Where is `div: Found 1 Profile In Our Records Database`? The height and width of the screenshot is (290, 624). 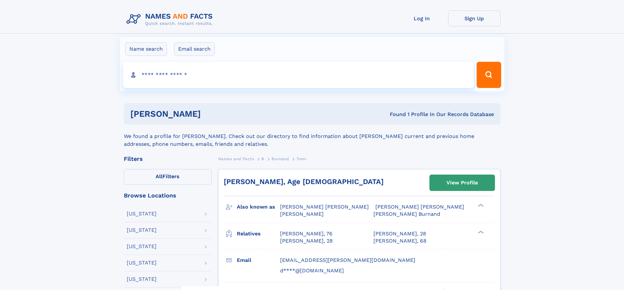
div: Found 1 Profile In Our Records Database is located at coordinates (394, 115).